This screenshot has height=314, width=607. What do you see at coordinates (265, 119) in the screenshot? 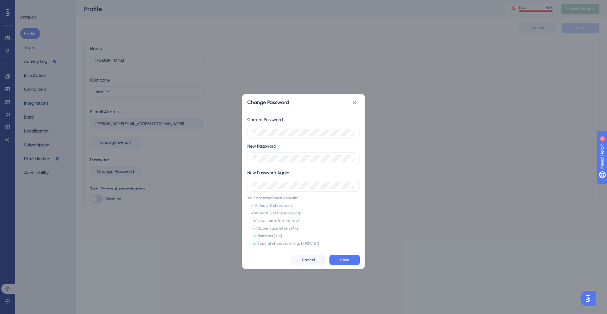
I see `div: Current Password` at bounding box center [265, 119].